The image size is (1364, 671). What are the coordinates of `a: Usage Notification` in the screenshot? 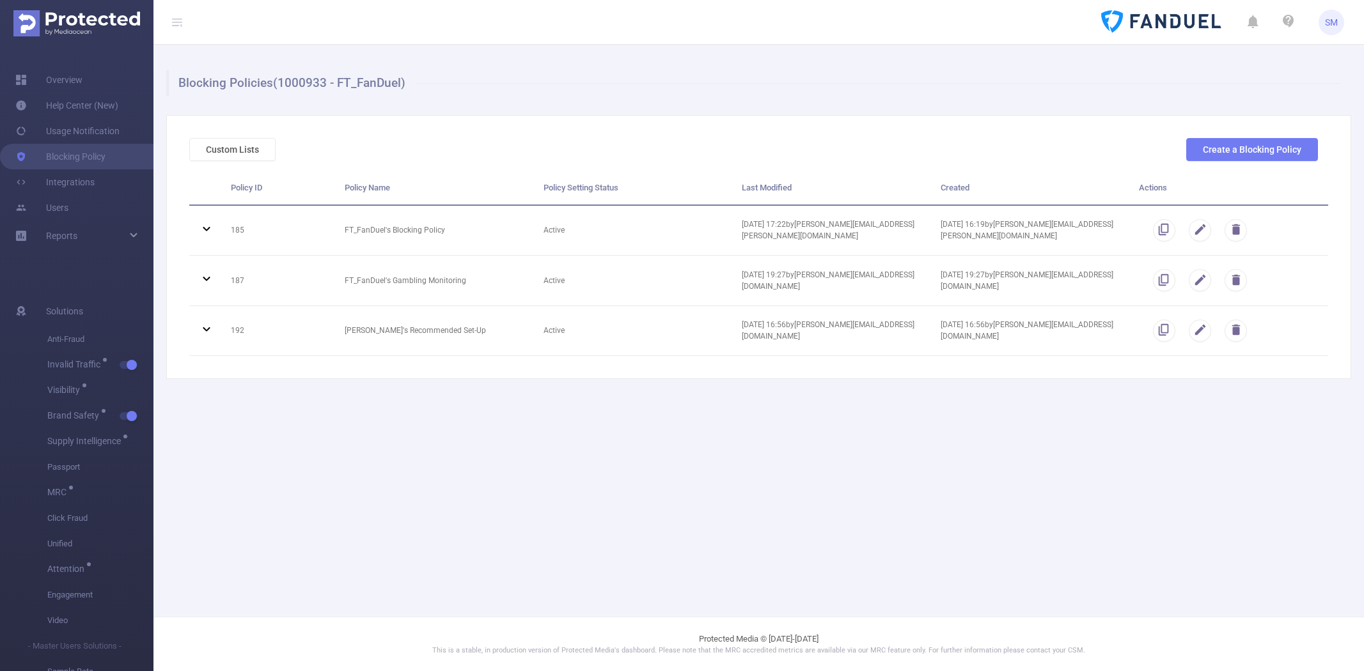 It's located at (67, 131).